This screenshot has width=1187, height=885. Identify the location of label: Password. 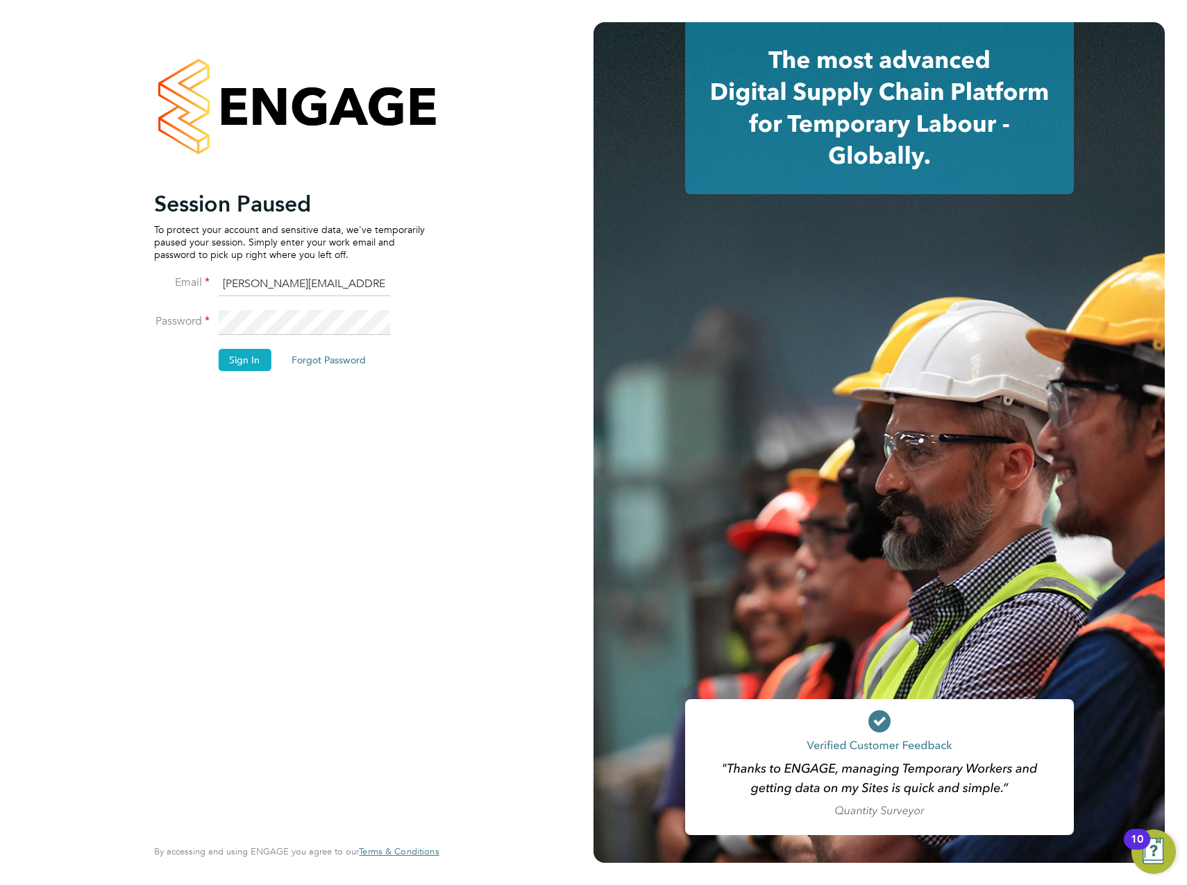
(182, 321).